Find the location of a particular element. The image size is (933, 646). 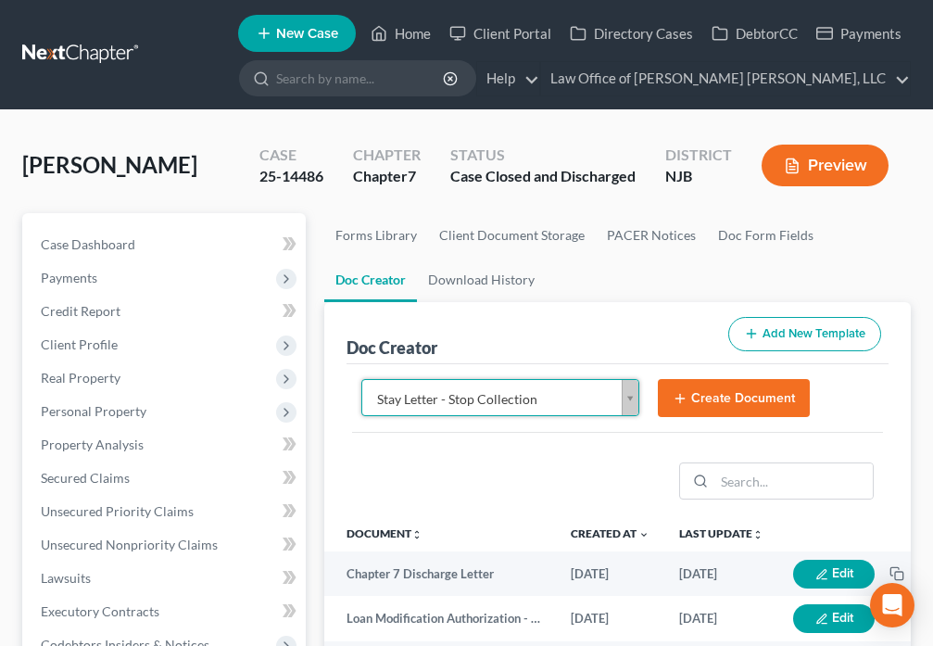

a: Case Dashboard is located at coordinates (166, 245).